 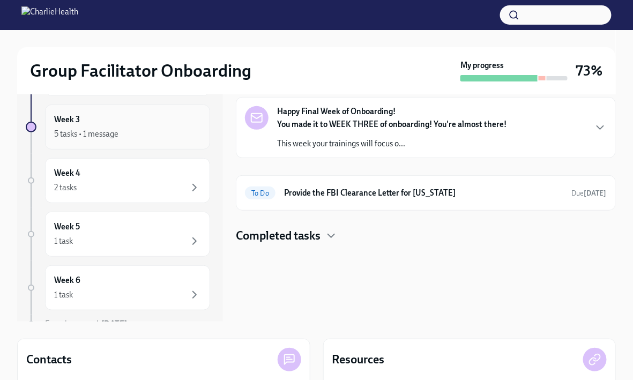 What do you see at coordinates (392, 144) in the screenshot?
I see `p: This week your trainings will focus o...` at bounding box center [392, 144].